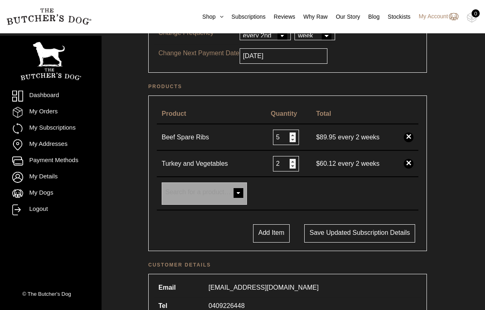 The image size is (485, 310). I want to click on span: 60.12, so click(327, 163).